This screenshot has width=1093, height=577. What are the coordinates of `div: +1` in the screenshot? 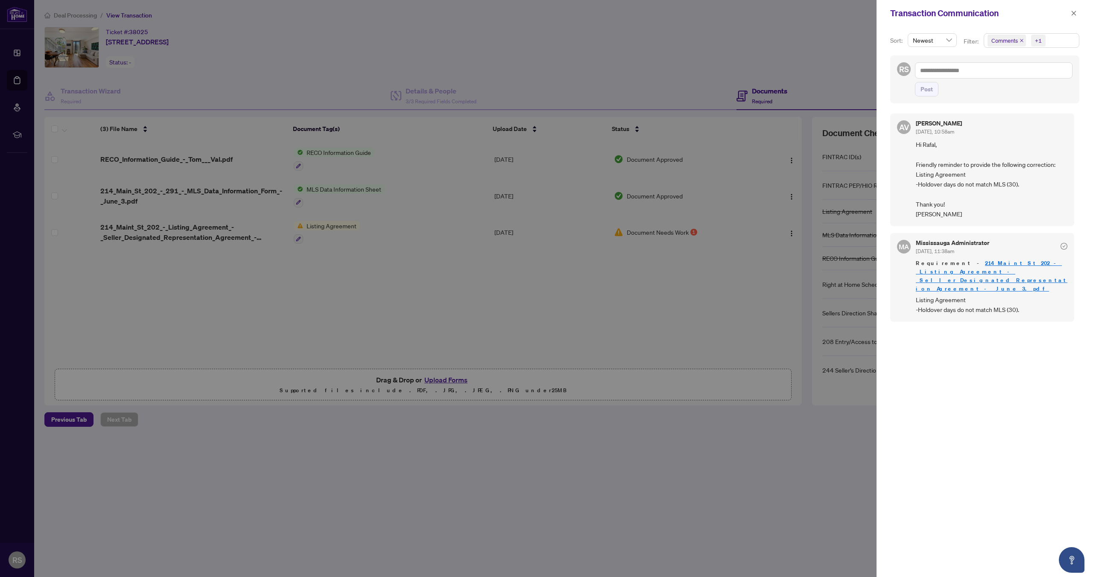 It's located at (1038, 41).